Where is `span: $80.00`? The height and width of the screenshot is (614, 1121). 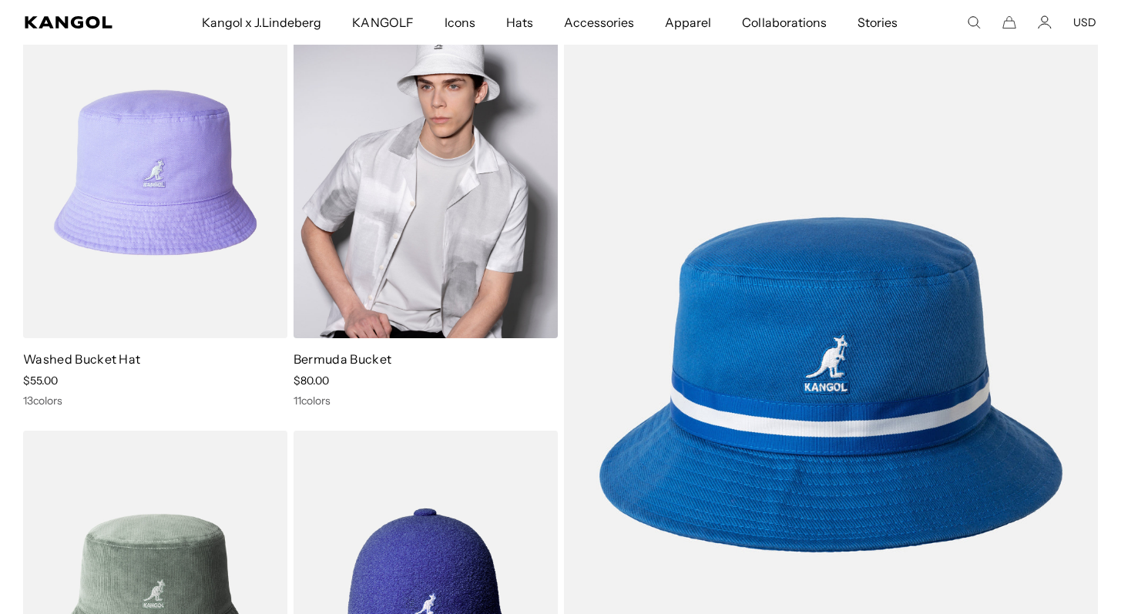
span: $80.00 is located at coordinates (311, 381).